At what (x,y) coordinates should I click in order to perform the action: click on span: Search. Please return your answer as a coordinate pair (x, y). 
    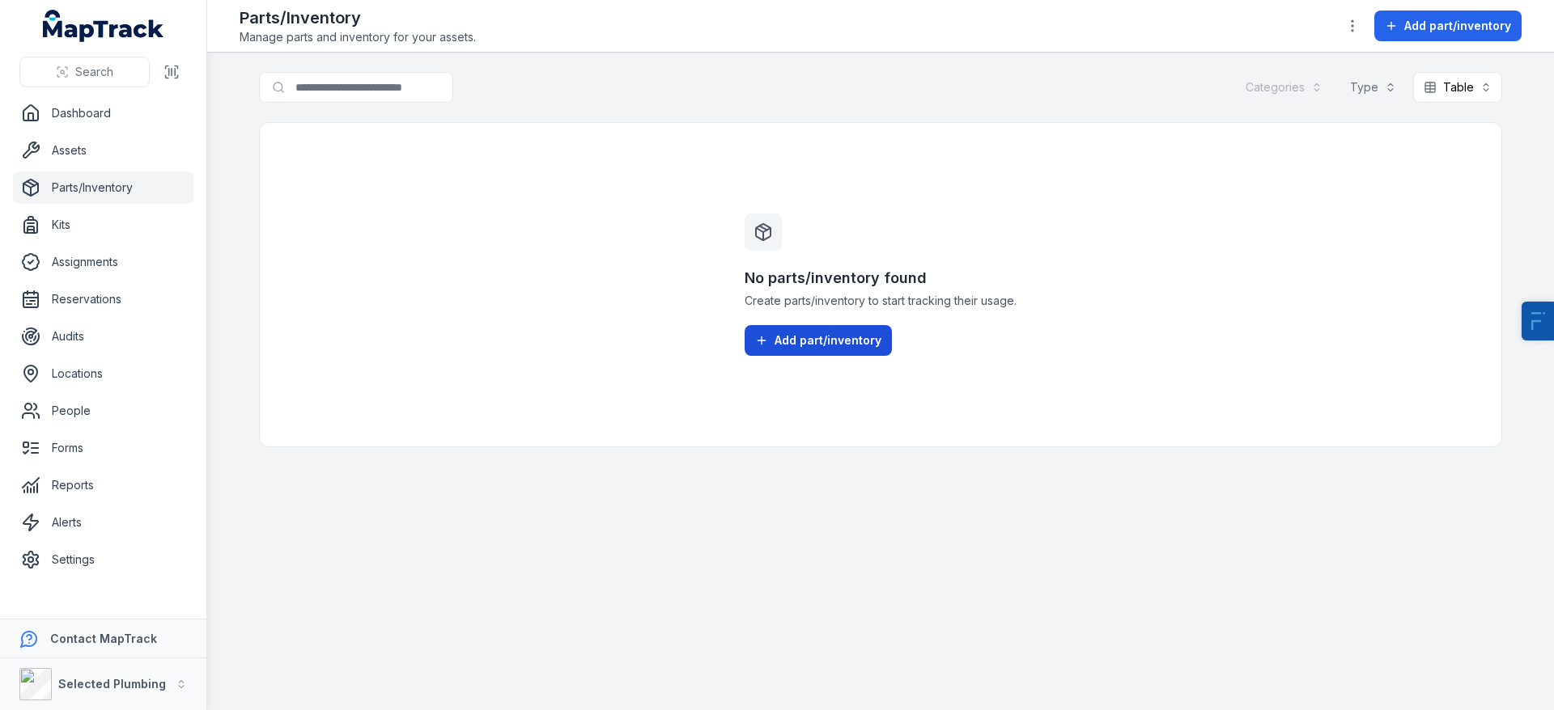
    Looking at the image, I should click on (94, 72).